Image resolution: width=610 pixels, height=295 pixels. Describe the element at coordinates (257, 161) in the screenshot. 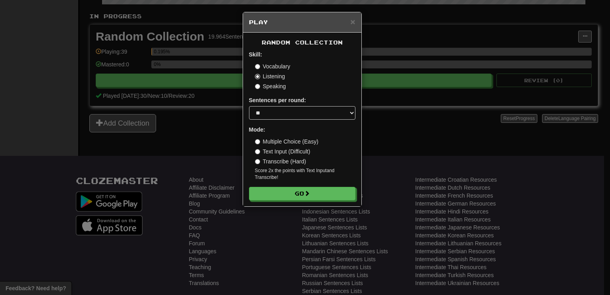

I see `input: Transcribe (Hard)` at that location.